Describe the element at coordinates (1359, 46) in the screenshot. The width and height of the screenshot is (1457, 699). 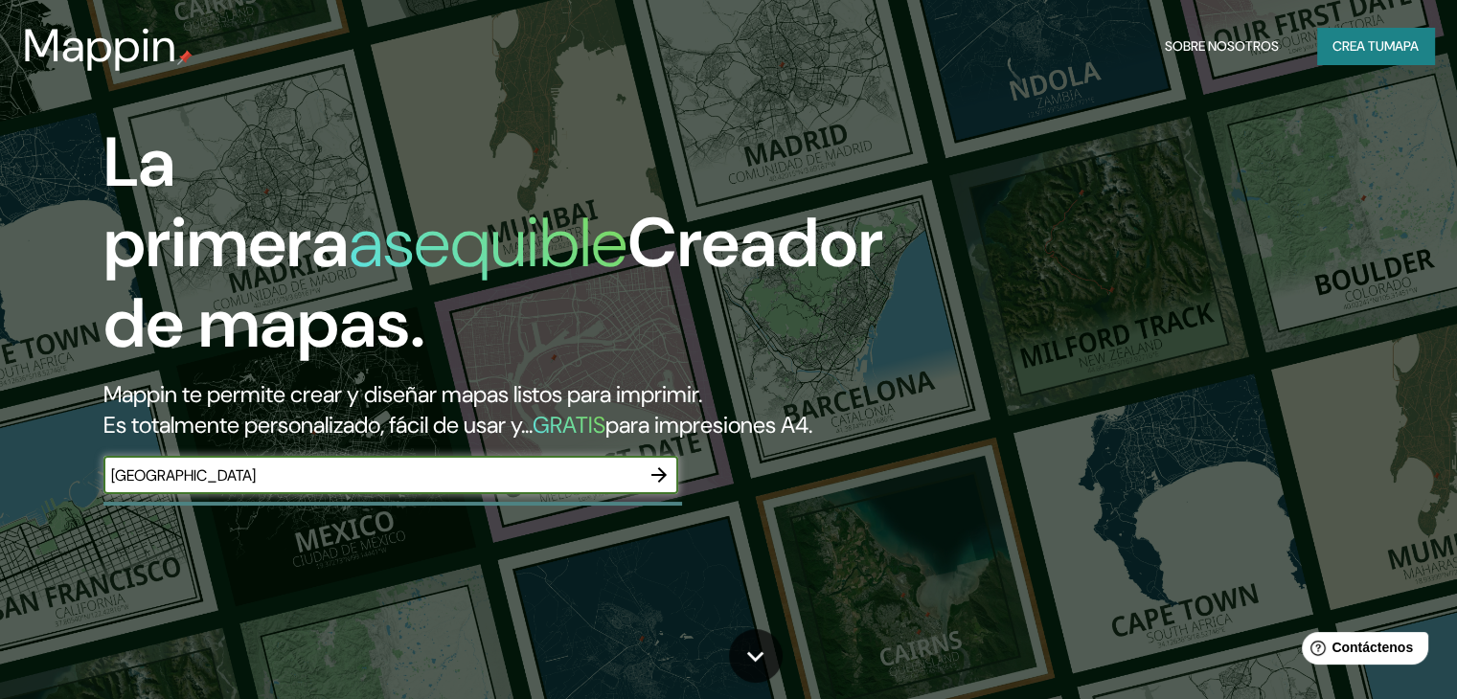
I see `font: Crea tu` at that location.